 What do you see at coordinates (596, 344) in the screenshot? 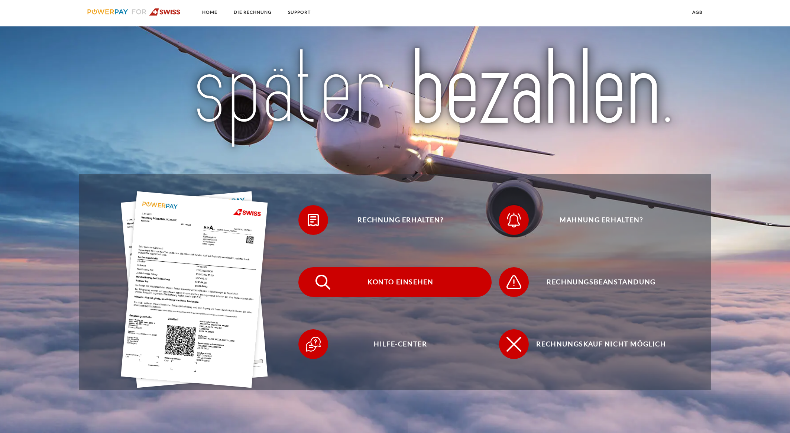
I see `button: Rechnungskauf nicht möglich` at bounding box center [596, 344].